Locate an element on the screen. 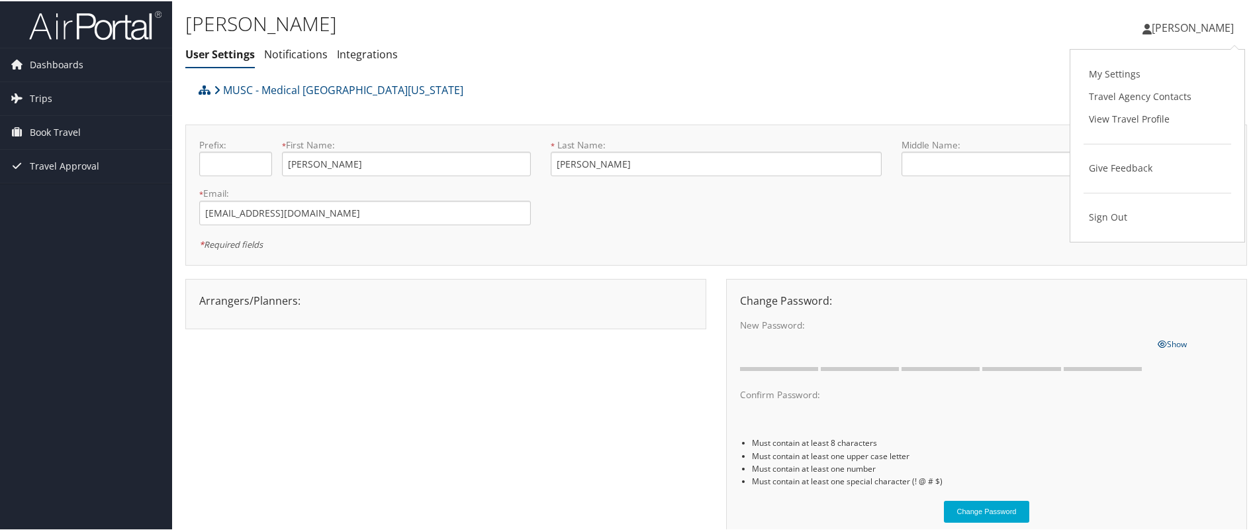 The image size is (1255, 530). span: Trips is located at coordinates (41, 97).